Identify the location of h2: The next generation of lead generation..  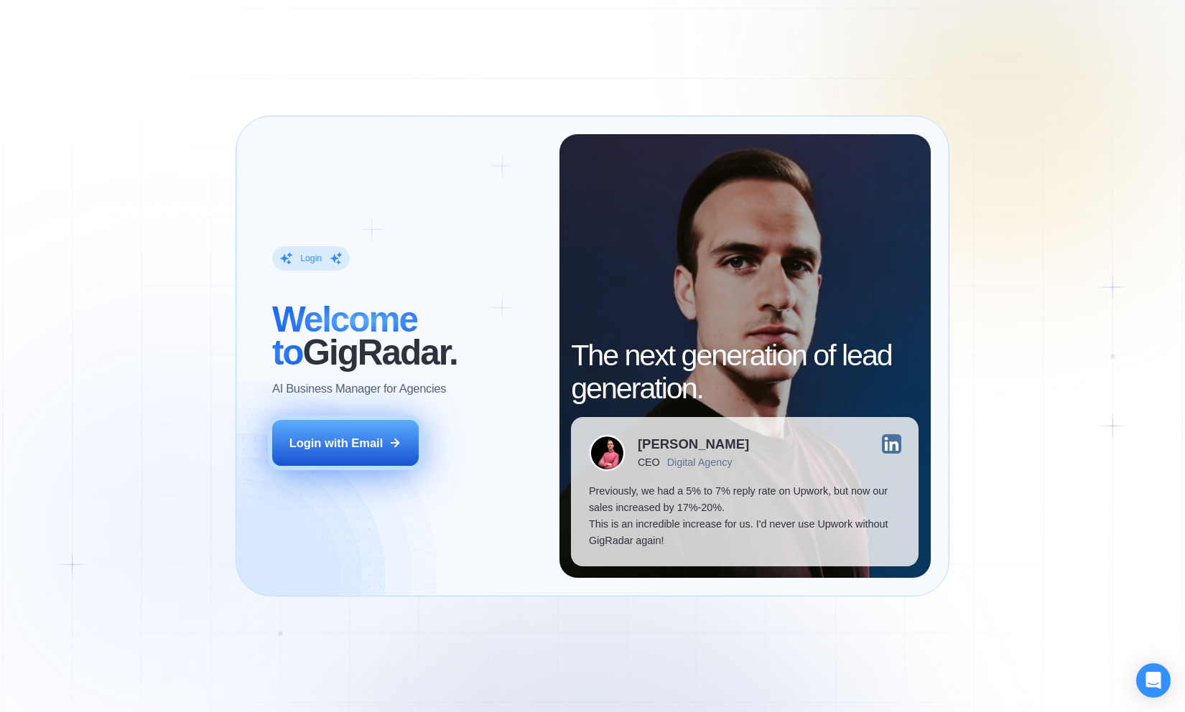
(745, 372).